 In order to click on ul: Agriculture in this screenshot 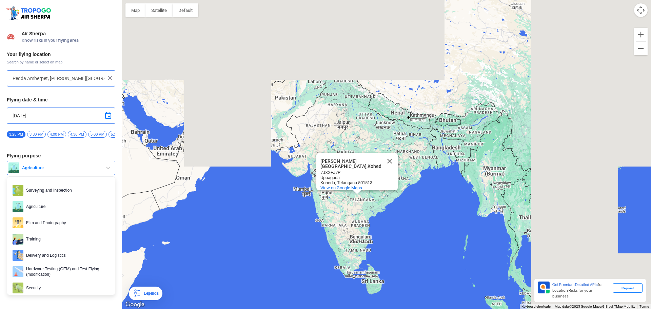, I will do `click(61, 236)`.